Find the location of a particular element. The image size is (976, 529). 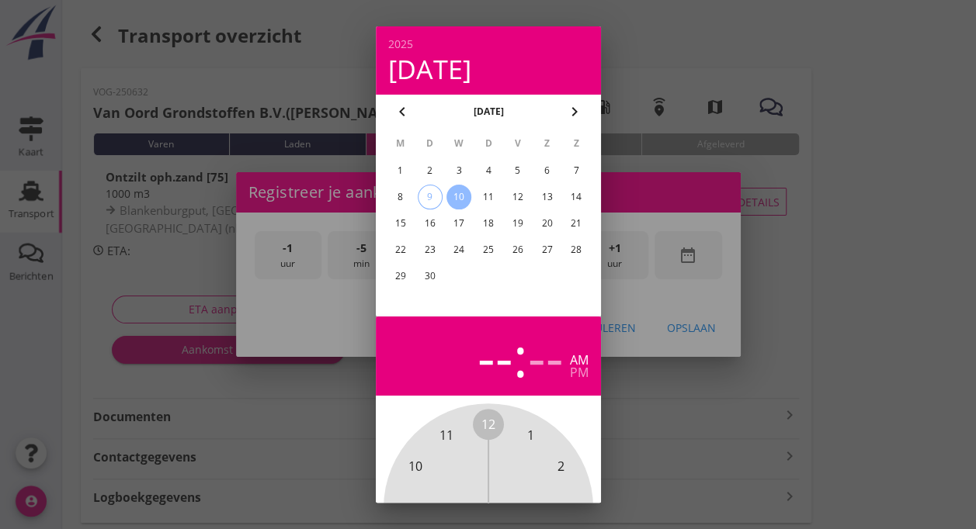

i: chevron_left is located at coordinates (402, 112).